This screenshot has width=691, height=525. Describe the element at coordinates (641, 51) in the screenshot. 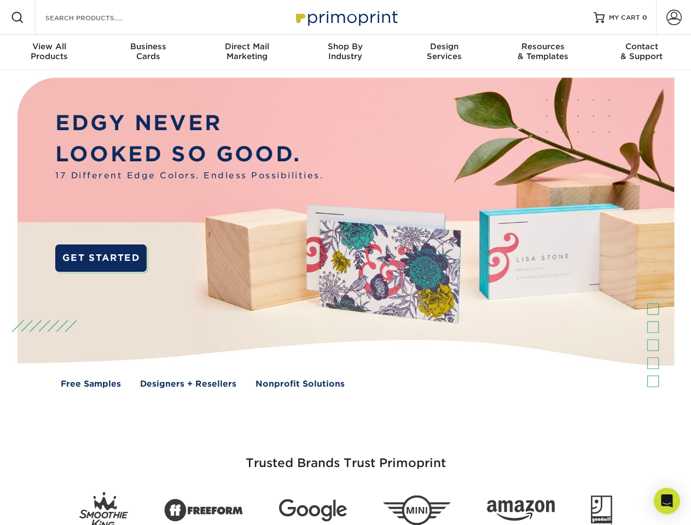

I see `div: & Support` at that location.